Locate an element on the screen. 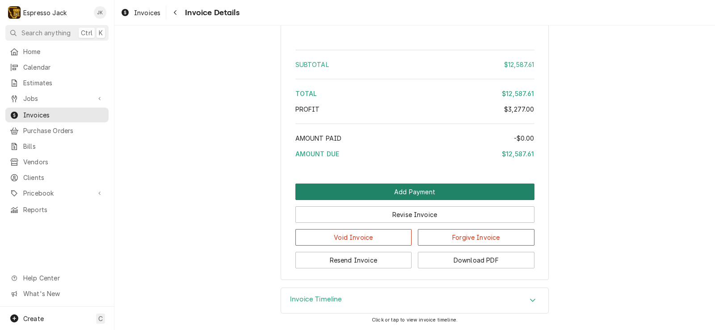 The image size is (715, 330). a: Go to Help Center is located at coordinates (57, 278).